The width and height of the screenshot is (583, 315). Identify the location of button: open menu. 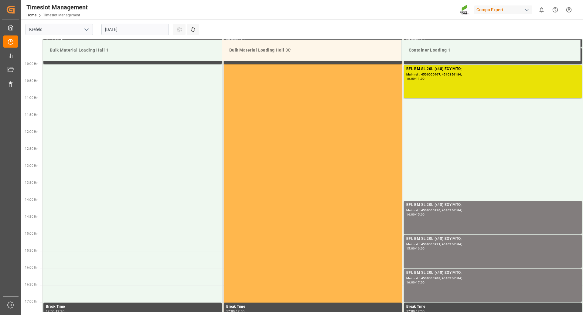
(86, 29).